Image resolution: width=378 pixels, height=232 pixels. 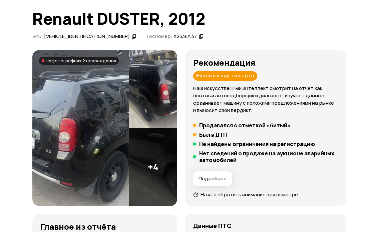 I want to click on h5: Нет сведений о продаже на аукционе аварийных автомобилей, so click(x=269, y=157).